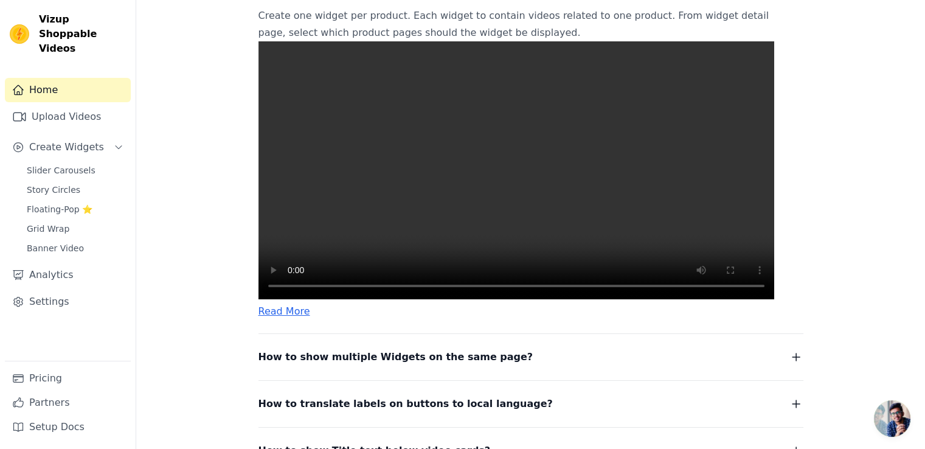 The image size is (925, 449). What do you see at coordinates (61, 170) in the screenshot?
I see `span: Slider Carousels` at bounding box center [61, 170].